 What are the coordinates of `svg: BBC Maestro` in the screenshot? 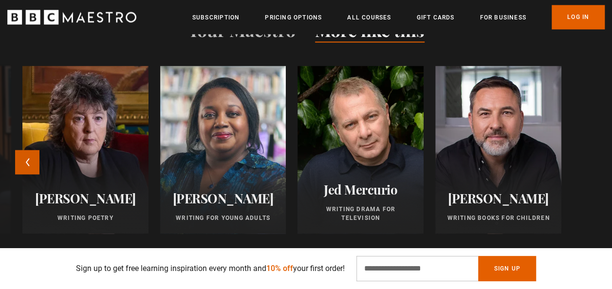 It's located at (72, 17).